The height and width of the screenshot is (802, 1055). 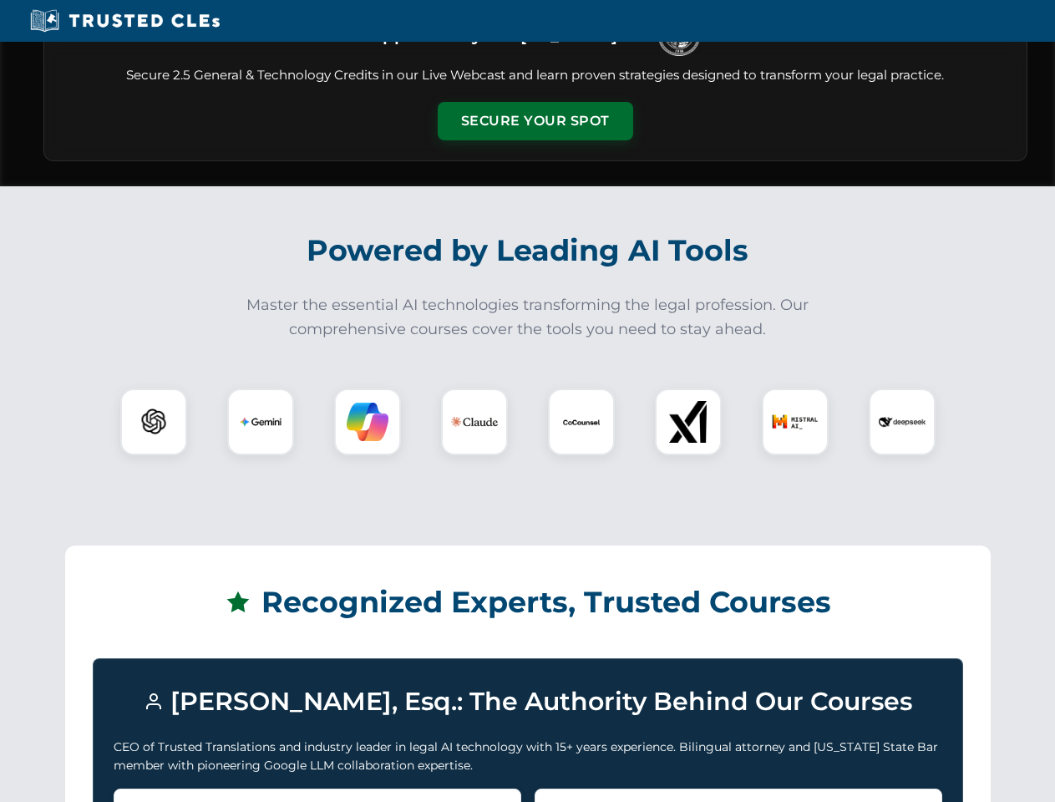 I want to click on p: Master the essential AI technologies transforming the legal profession. Our comprehensive courses..., so click(x=528, y=317).